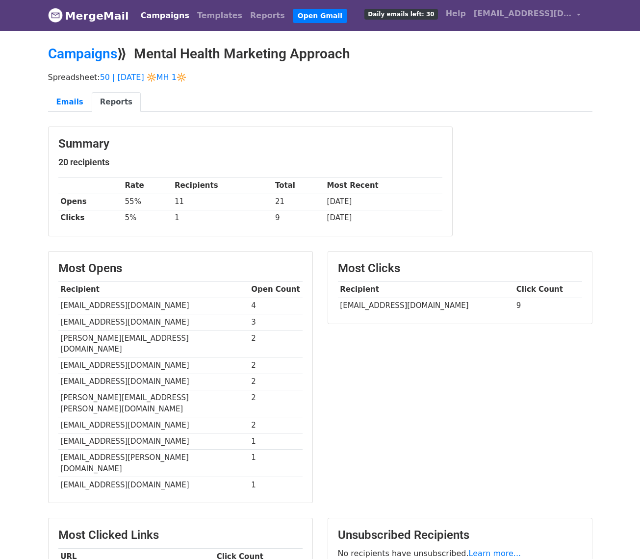  What do you see at coordinates (148, 201) in the screenshot?
I see `td: 55%` at bounding box center [148, 201].